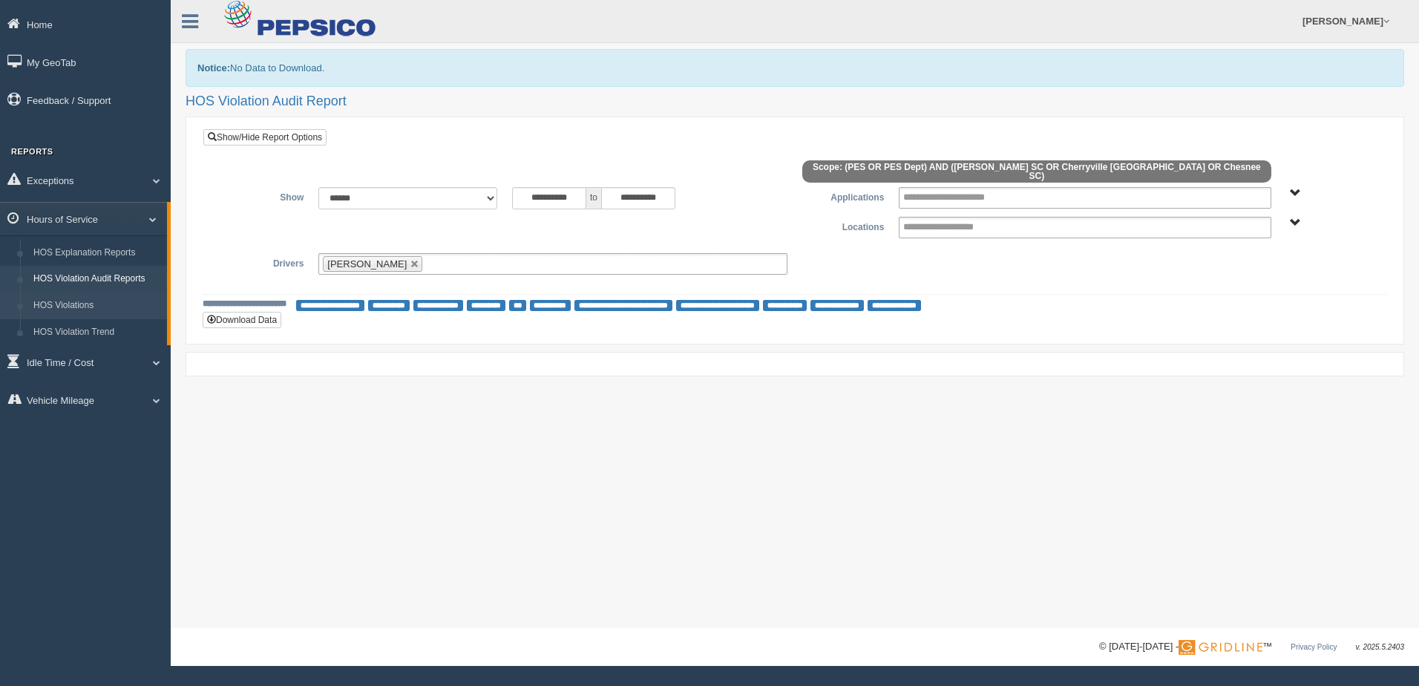 The width and height of the screenshot is (1419, 686). I want to click on img: Gridline, so click(1220, 647).